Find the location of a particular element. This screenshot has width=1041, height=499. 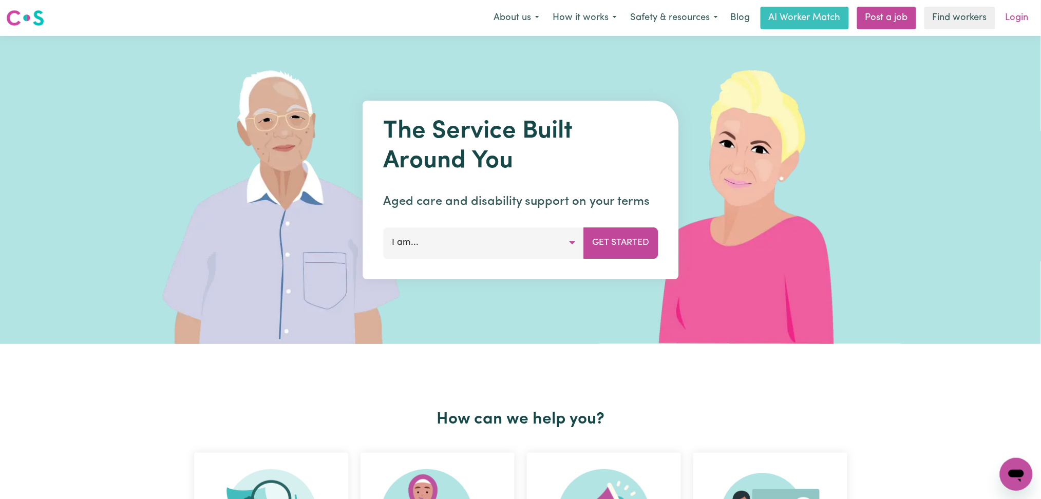

a: AI Worker Match is located at coordinates (805, 18).